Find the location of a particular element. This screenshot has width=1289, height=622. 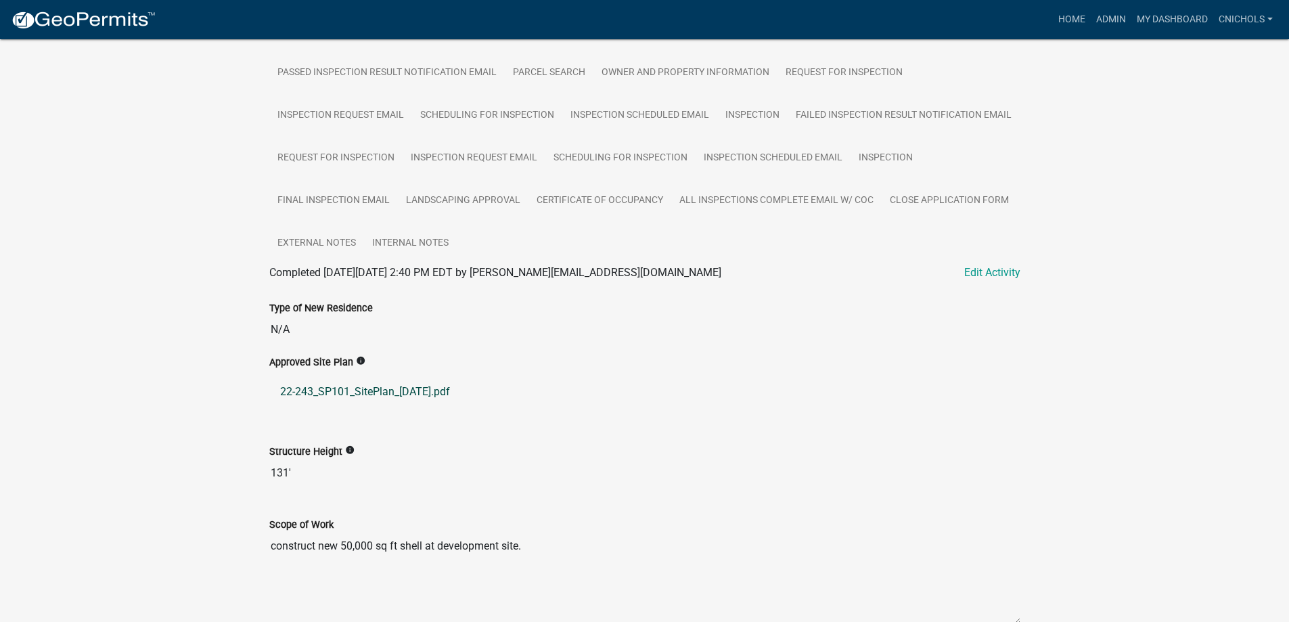

a: My Dashboard is located at coordinates (1172, 20).